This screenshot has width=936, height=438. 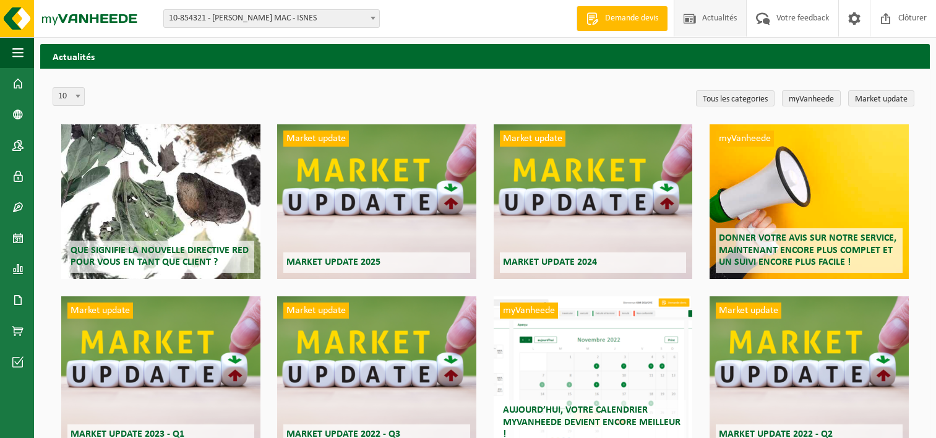 What do you see at coordinates (485, 56) in the screenshot?
I see `h2: Actualités` at bounding box center [485, 56].